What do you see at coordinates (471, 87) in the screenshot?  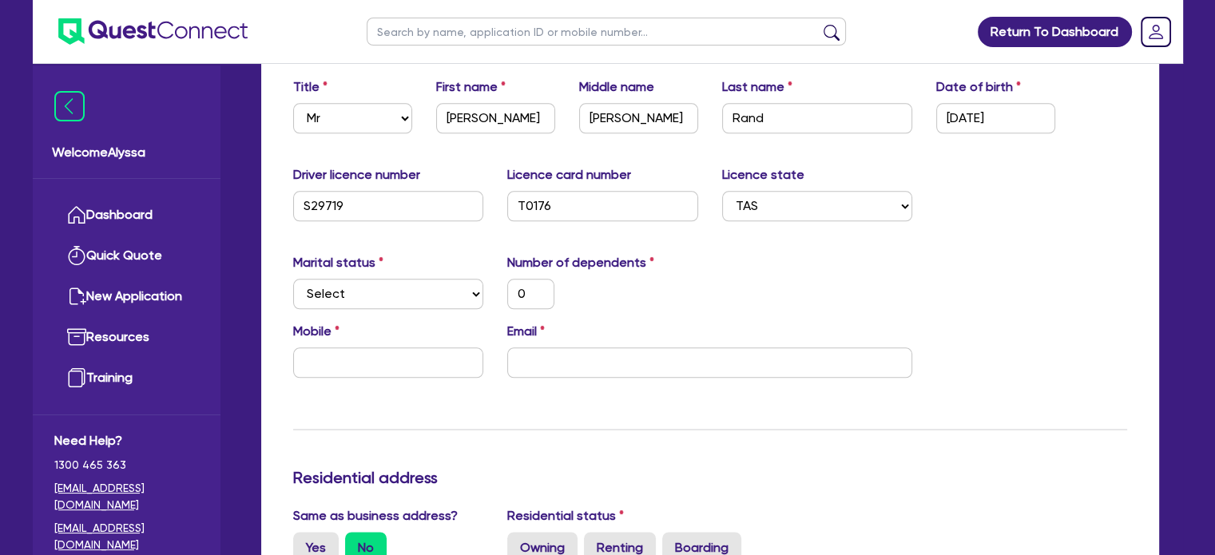 I see `label: First name` at bounding box center [471, 87].